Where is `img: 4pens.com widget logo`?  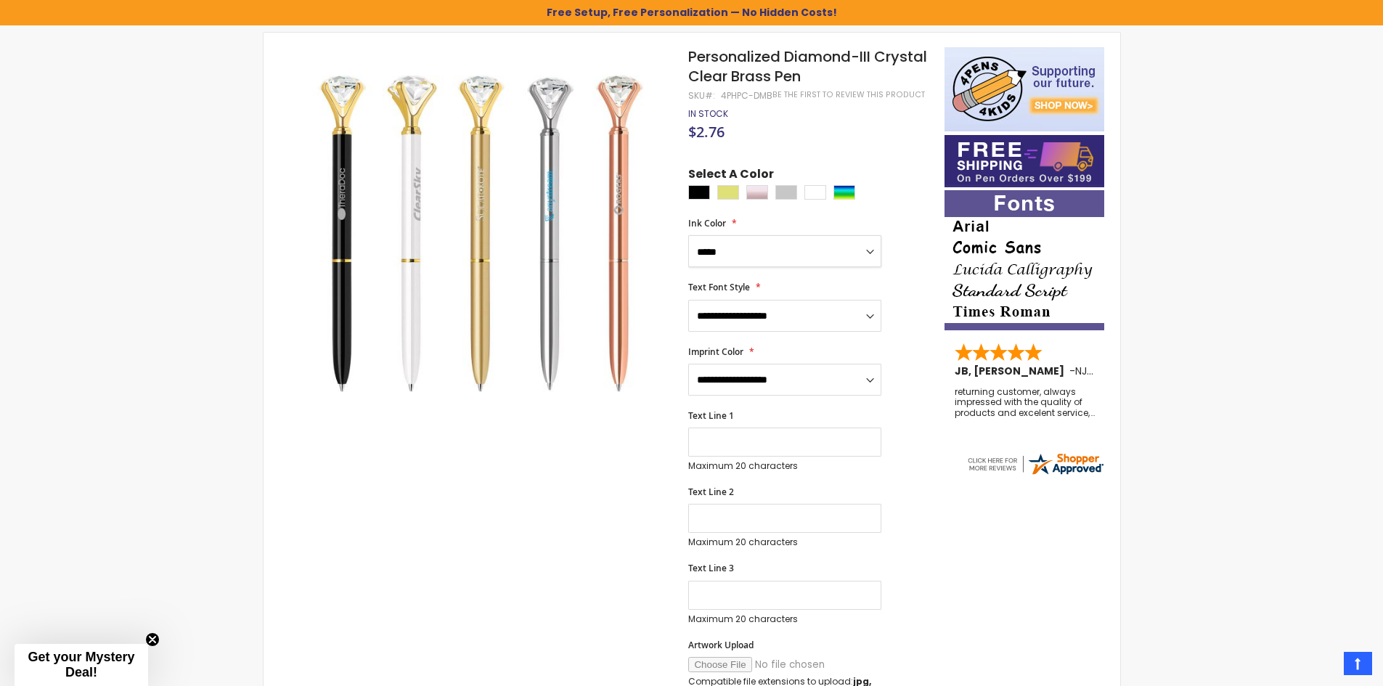 img: 4pens.com widget logo is located at coordinates (1035, 464).